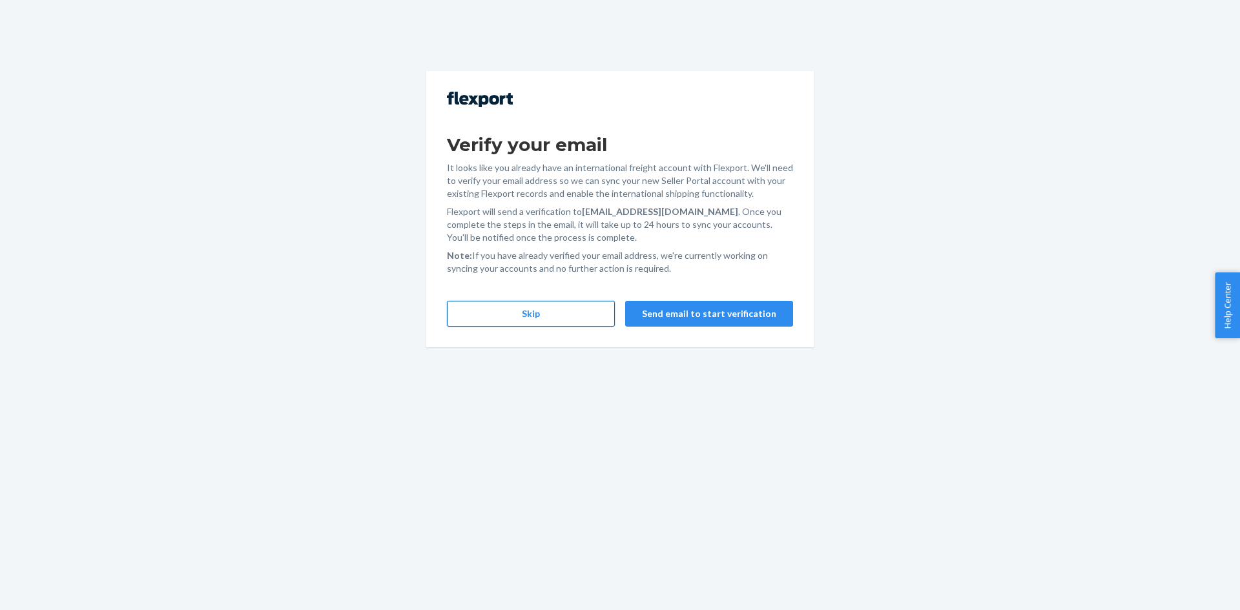  What do you see at coordinates (709, 314) in the screenshot?
I see `button: Send email to start verification` at bounding box center [709, 314].